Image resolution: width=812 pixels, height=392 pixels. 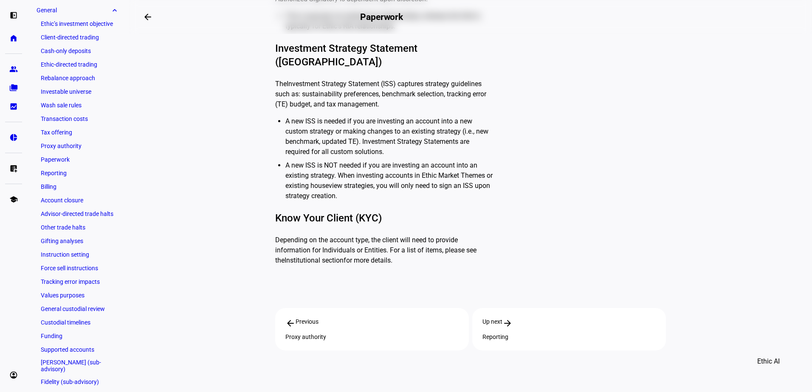 I want to click on a: group, so click(x=14, y=69).